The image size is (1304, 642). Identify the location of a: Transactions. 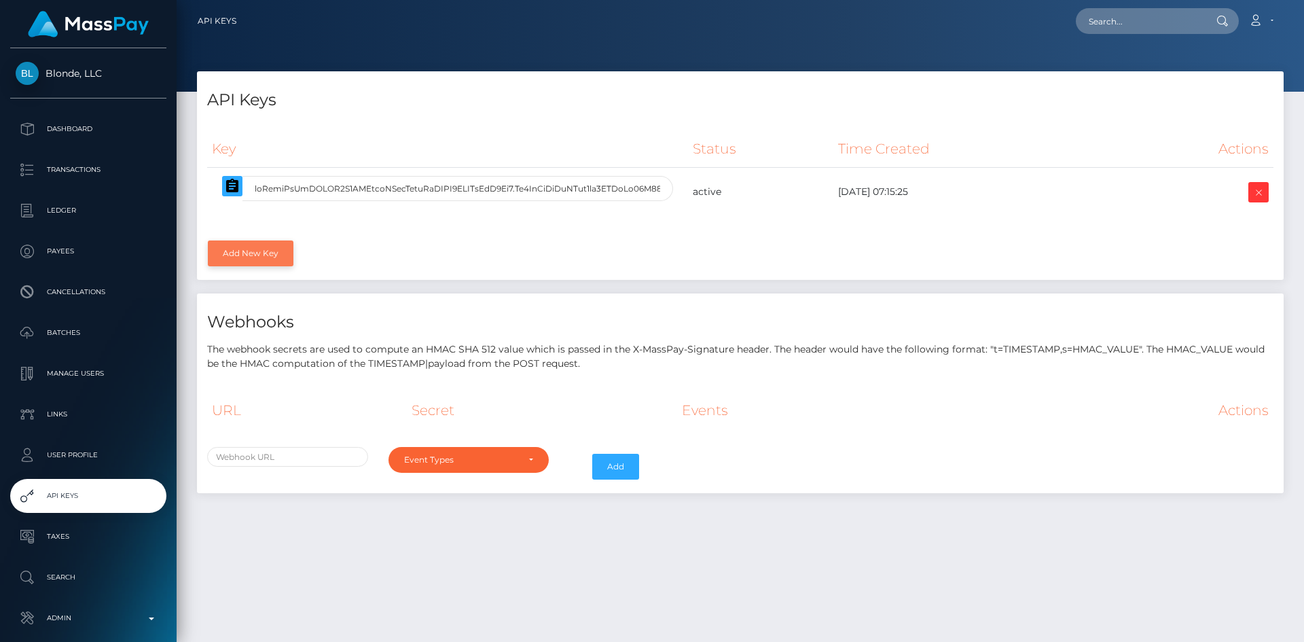
(88, 170).